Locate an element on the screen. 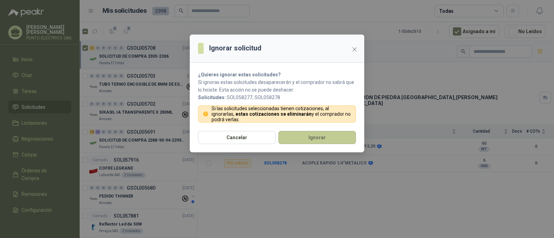  p: Si ignoras estas solicitudes desaparecerán y el comprador no sabrá que lo hiciste. Esta acción no... is located at coordinates (277, 86).